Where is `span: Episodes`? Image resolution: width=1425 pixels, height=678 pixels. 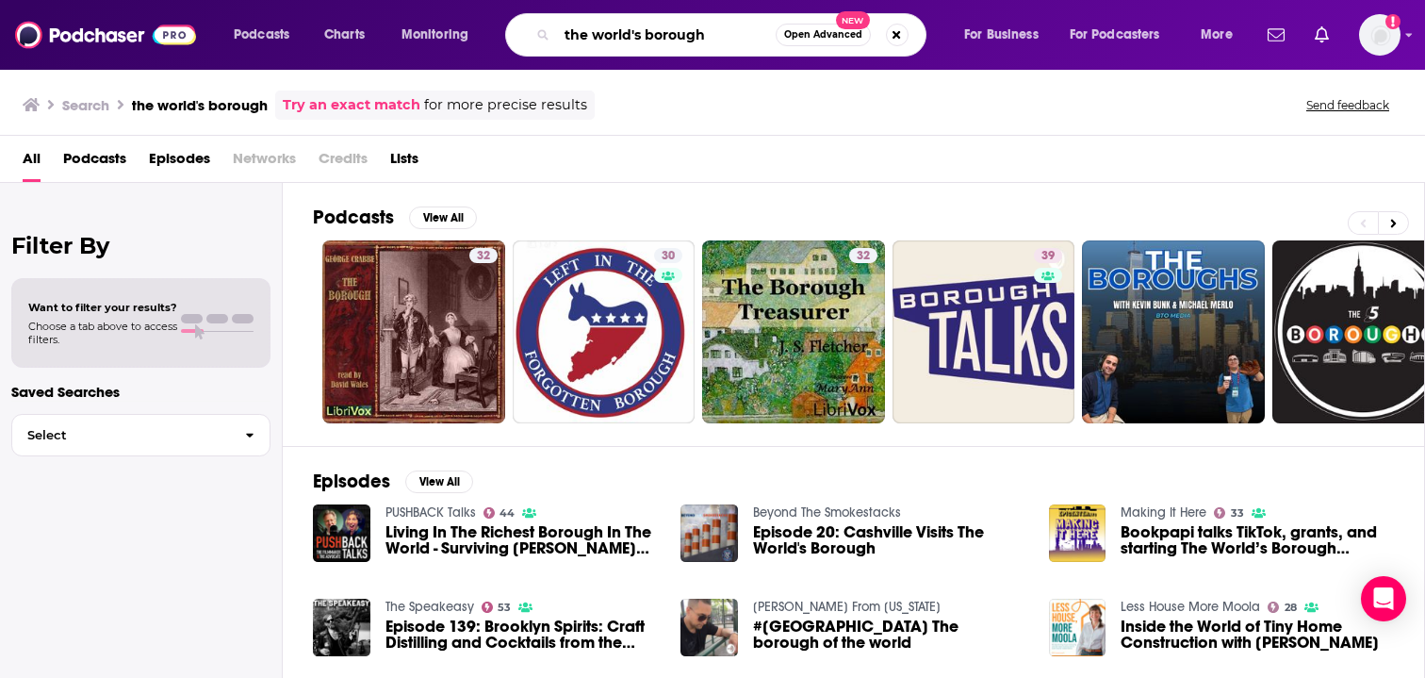 span: Episodes is located at coordinates (179, 162).